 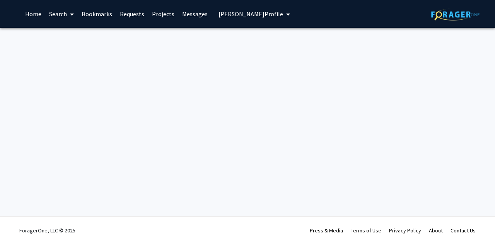 I want to click on a: Bookmarks, so click(x=97, y=14).